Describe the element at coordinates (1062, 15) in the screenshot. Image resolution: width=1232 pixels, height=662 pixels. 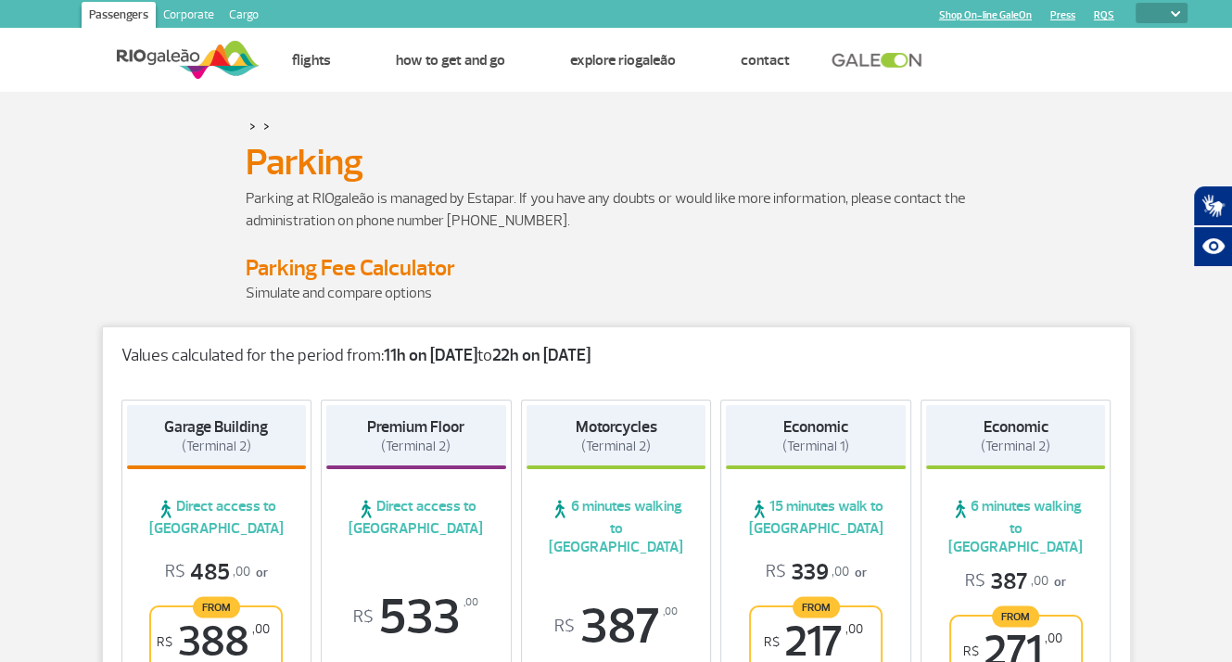
I see `a: Press` at that location.